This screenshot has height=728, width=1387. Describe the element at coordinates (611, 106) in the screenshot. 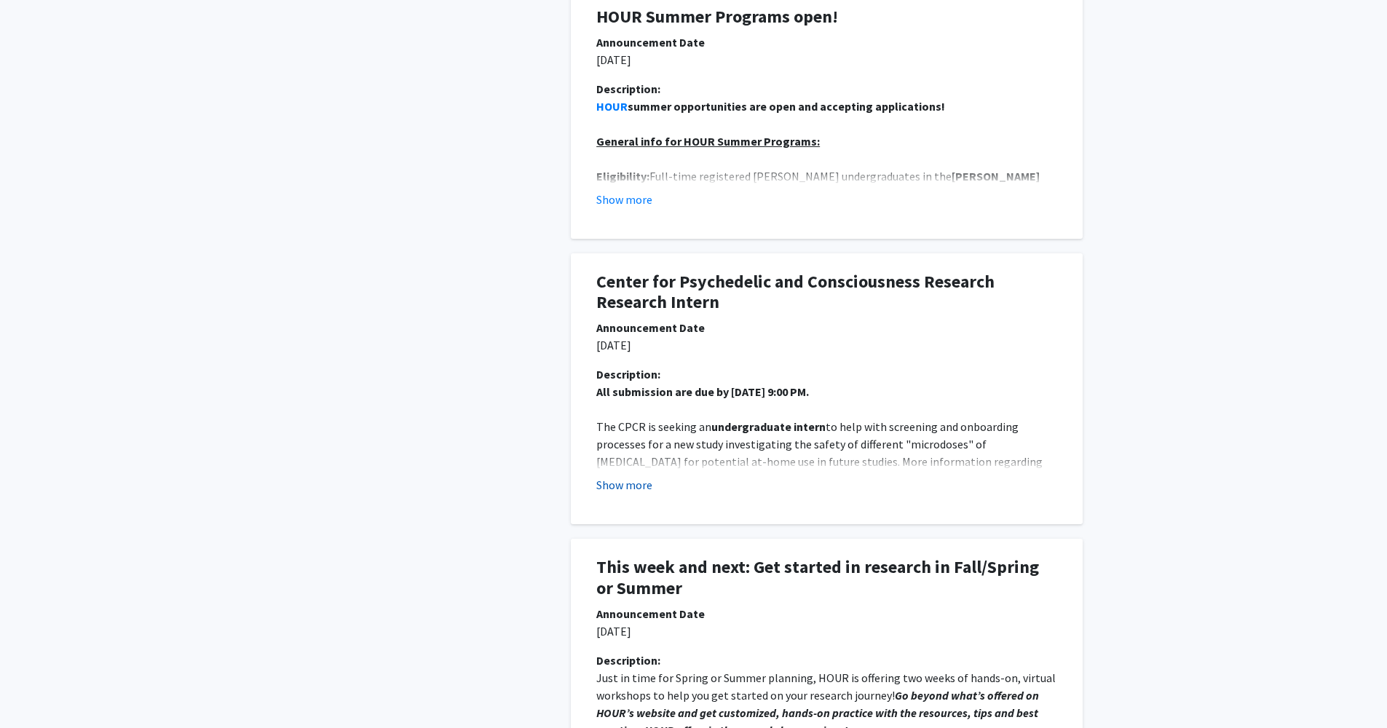

I see `a: HOUR` at that location.